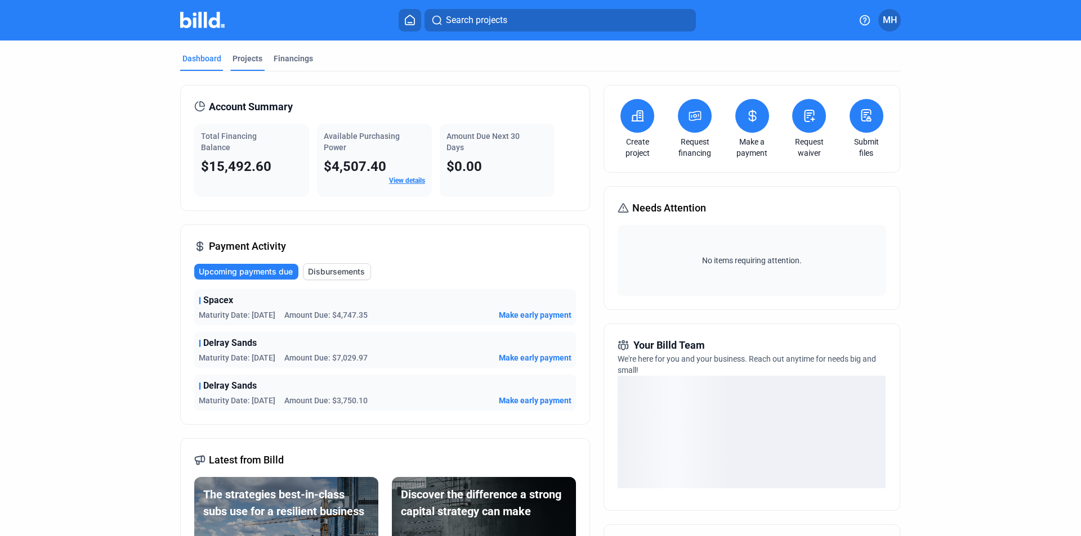 This screenshot has width=1081, height=536. I want to click on span: $15,492.60, so click(236, 167).